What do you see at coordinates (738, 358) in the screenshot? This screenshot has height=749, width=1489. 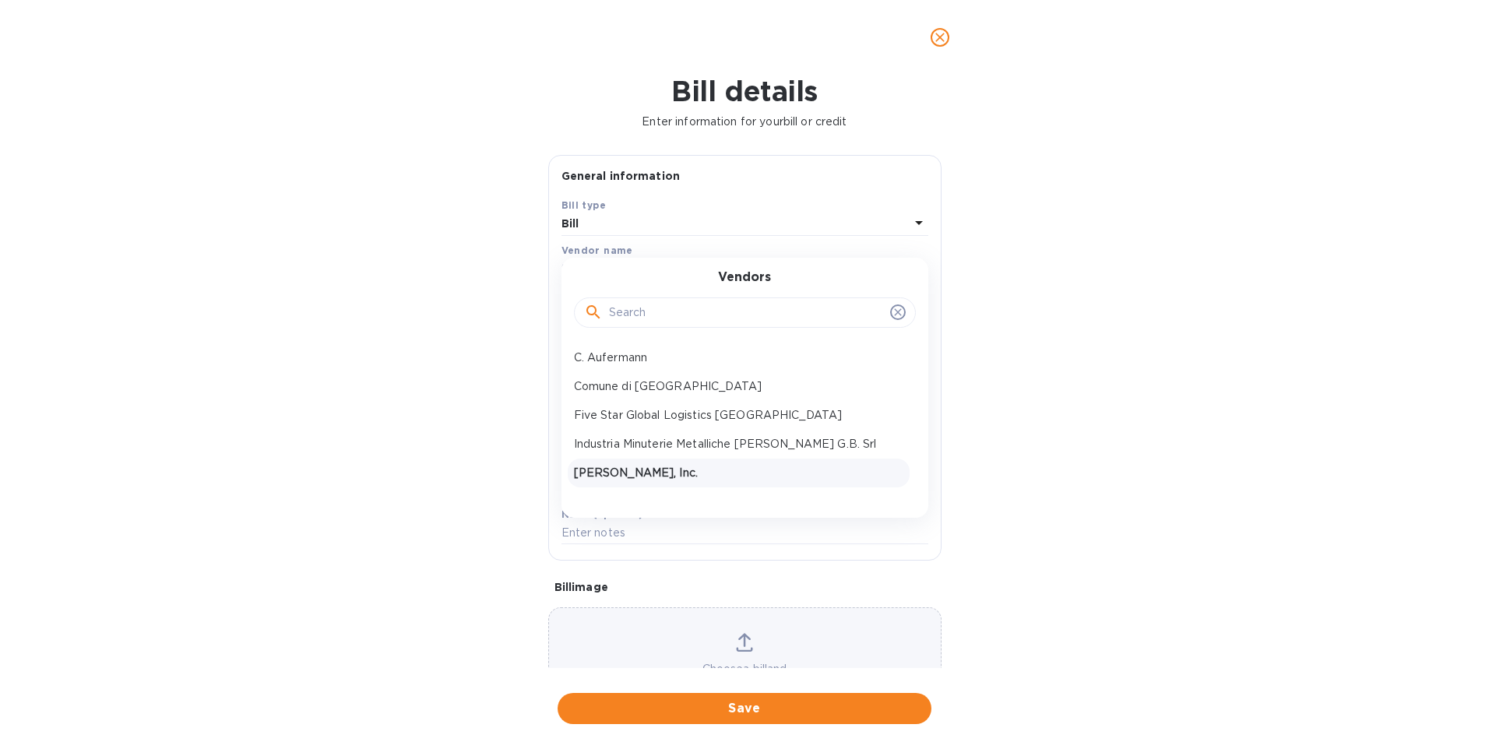 I see `p: C. Aufermann` at bounding box center [738, 358].